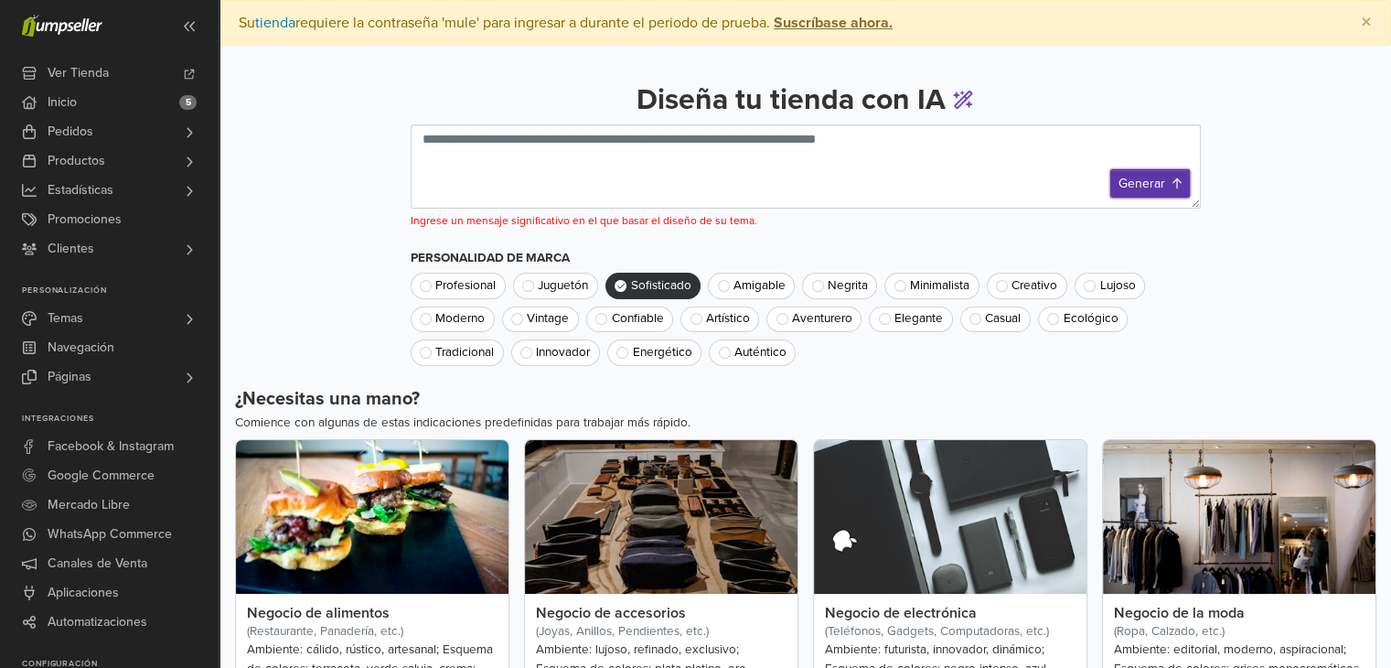 This screenshot has height=668, width=1391. What do you see at coordinates (759, 286) in the screenshot?
I see `span: Amigable` at bounding box center [759, 286].